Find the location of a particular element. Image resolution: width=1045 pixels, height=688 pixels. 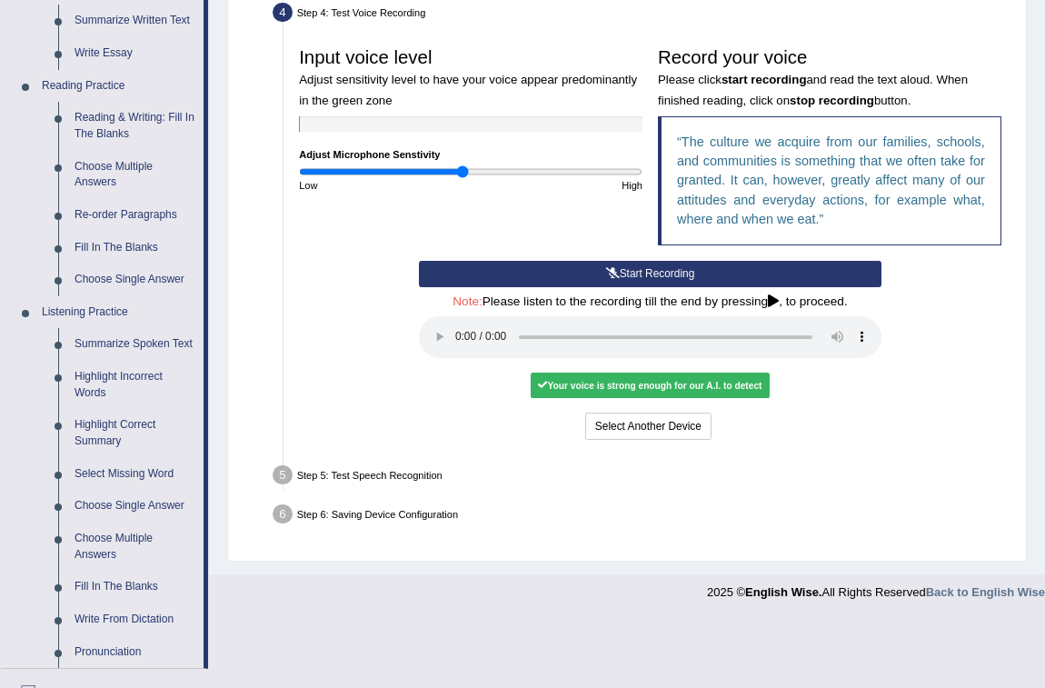

a: Write Essay is located at coordinates (134, 54).